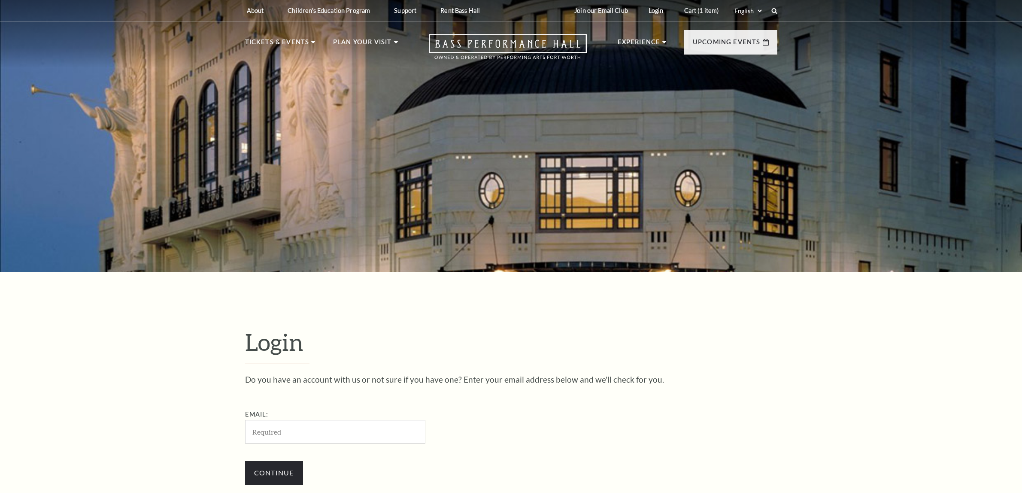  I want to click on input: Required, so click(335, 431).